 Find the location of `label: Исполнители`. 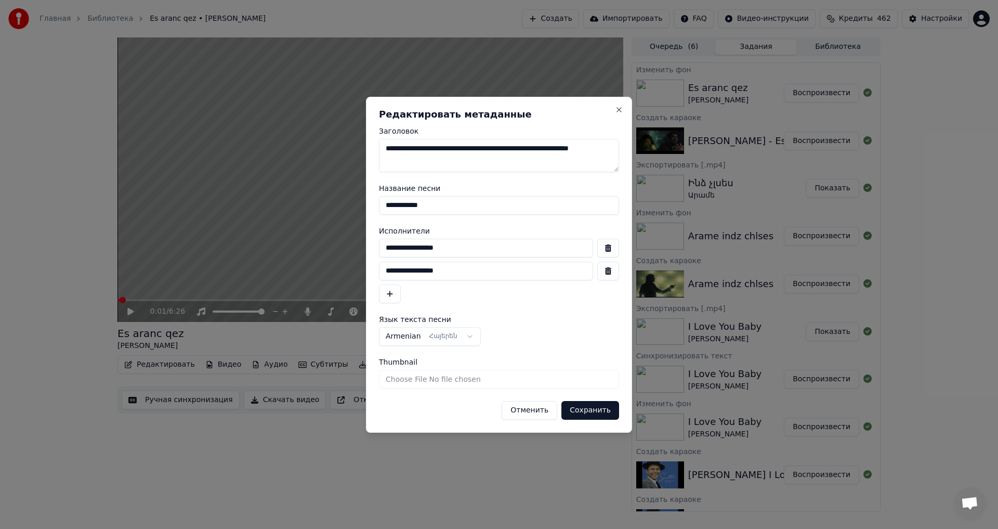

label: Исполнители is located at coordinates (499, 231).